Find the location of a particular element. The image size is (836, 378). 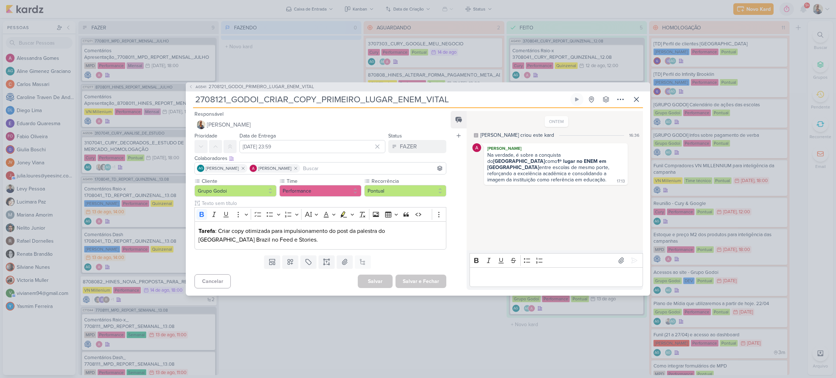

div: Na verdade, é sobre a conquista do como entre escolas de mesmo porte, reforçando a excelência aca... is located at coordinates (549, 167).